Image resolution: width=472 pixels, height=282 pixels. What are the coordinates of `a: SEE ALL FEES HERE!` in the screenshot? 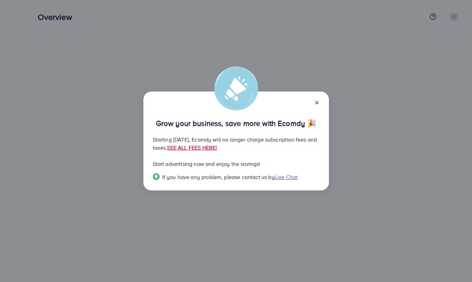 It's located at (192, 147).